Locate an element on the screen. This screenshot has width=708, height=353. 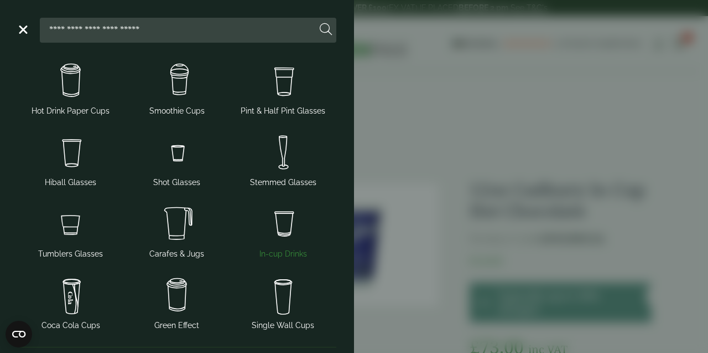
span: Hiball Glasses is located at coordinates (70, 182).